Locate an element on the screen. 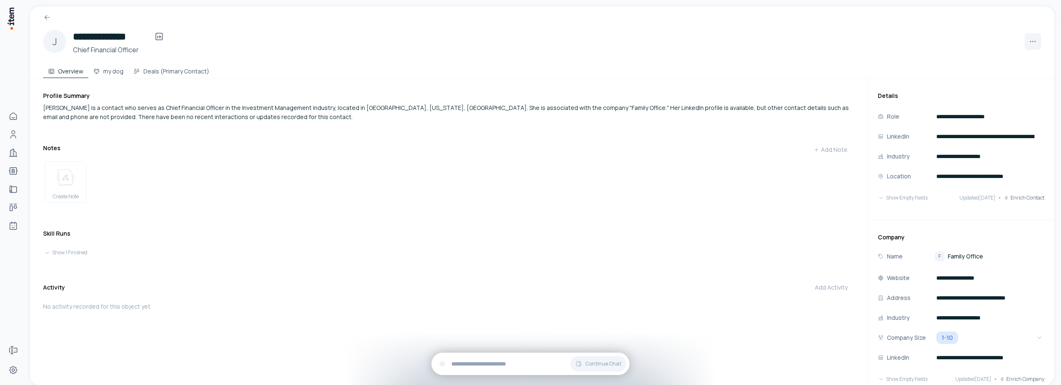  p: Location is located at coordinates (899, 176).